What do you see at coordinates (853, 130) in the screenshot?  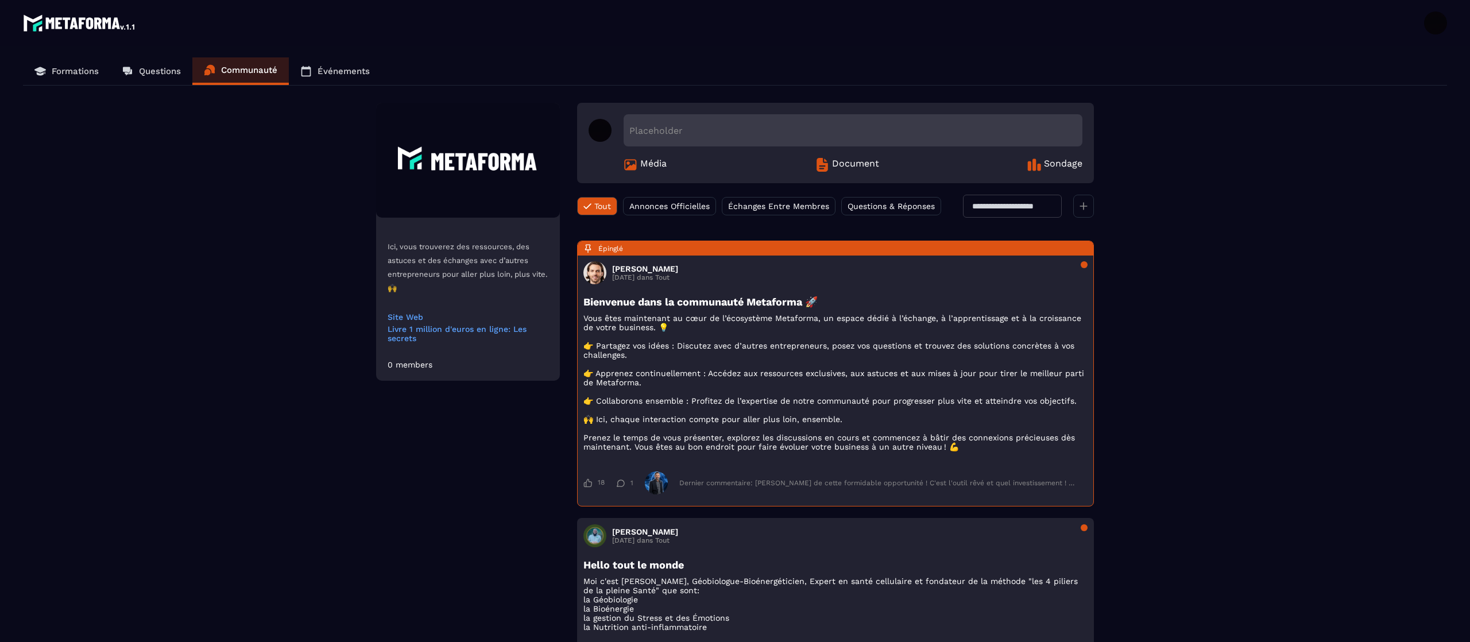 I see `div: Placeholder` at bounding box center [853, 130].